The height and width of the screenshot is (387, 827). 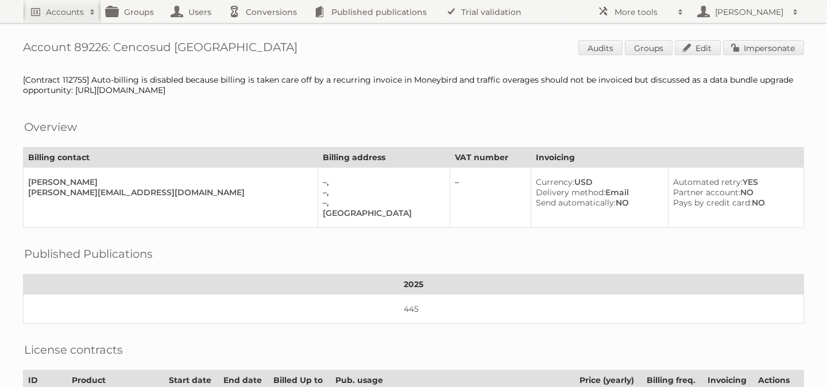 What do you see at coordinates (643, 12) in the screenshot?
I see `h2: More tools` at bounding box center [643, 12].